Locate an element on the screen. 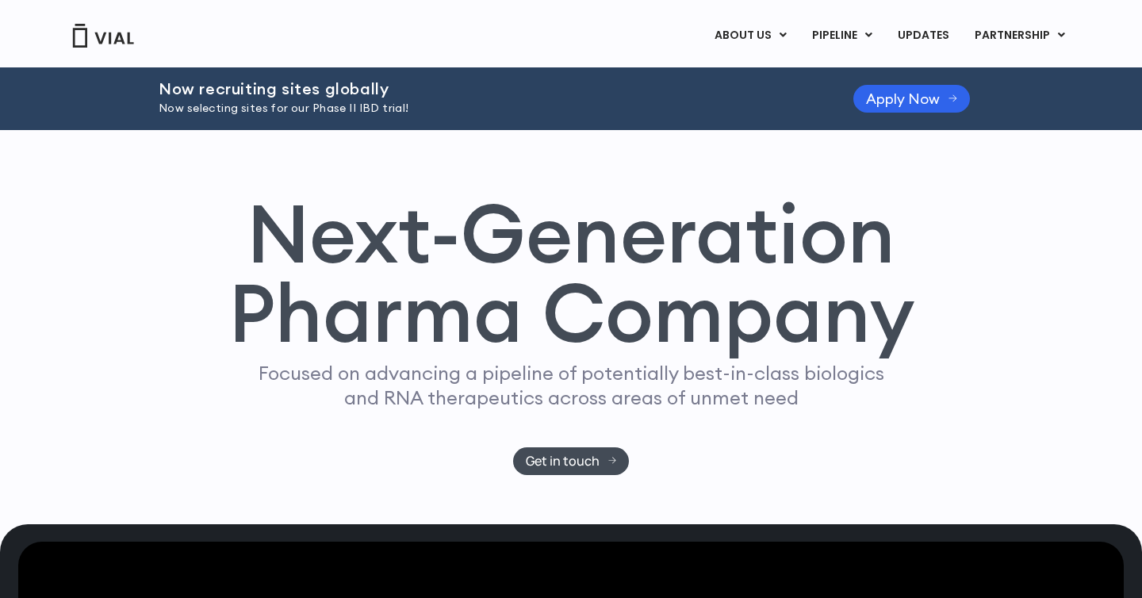  span: Apply Now is located at coordinates (902, 98).